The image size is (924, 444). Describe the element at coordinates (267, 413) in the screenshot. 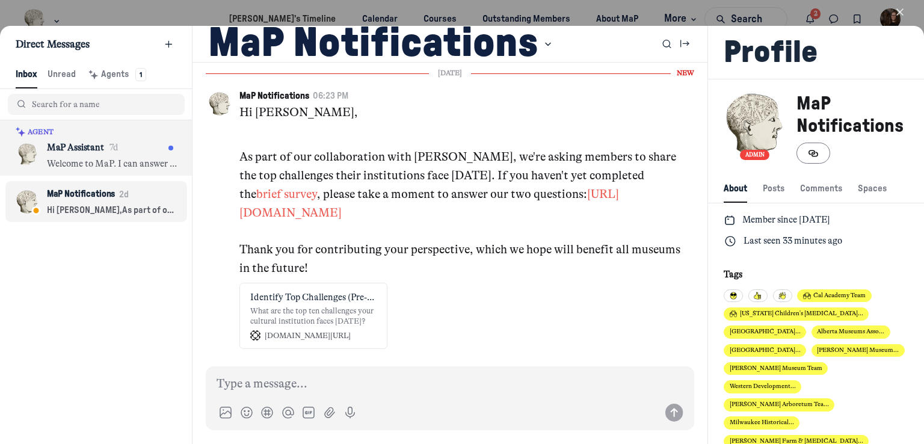

I see `button: Link to a post, event, lesson, or space` at that location.